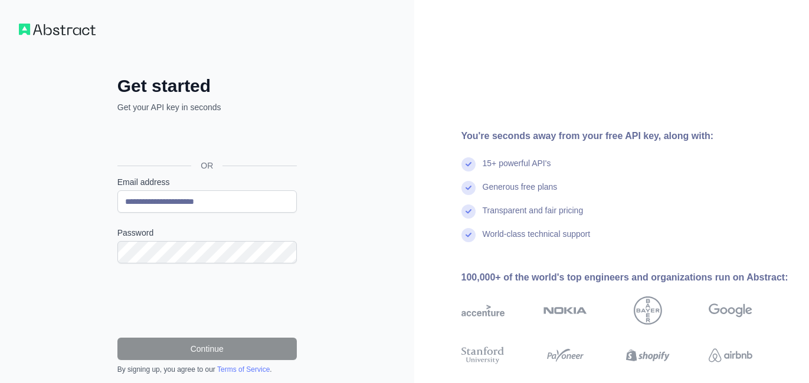 The width and height of the screenshot is (809, 383). Describe the element at coordinates (483, 356) in the screenshot. I see `img: stanford university` at that location.